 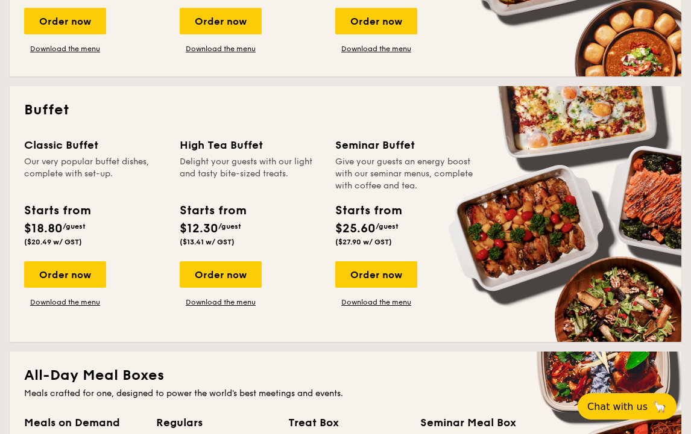 What do you see at coordinates (345, 110) in the screenshot?
I see `h2: Buffet` at bounding box center [345, 110].